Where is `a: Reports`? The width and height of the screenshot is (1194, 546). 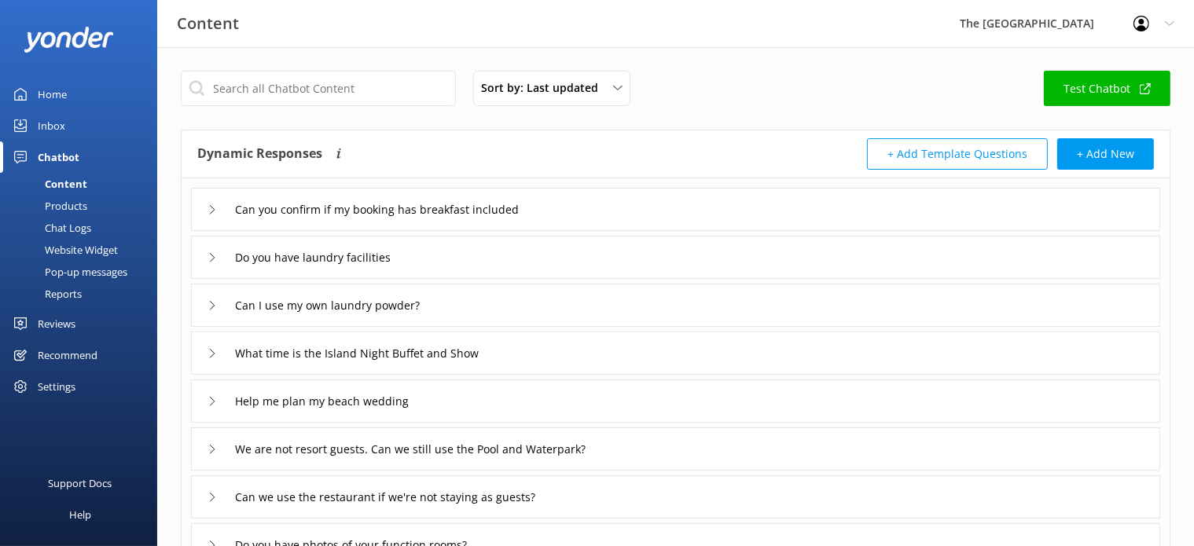 a: Reports is located at coordinates (83, 294).